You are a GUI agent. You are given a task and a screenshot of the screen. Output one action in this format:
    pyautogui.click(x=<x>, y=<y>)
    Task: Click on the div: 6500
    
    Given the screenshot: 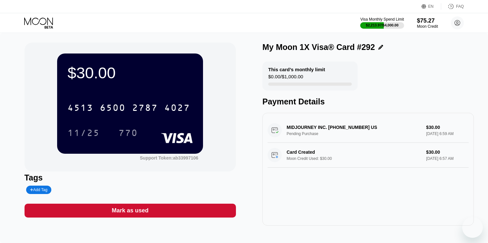 What is the action you would take?
    pyautogui.click(x=113, y=109)
    